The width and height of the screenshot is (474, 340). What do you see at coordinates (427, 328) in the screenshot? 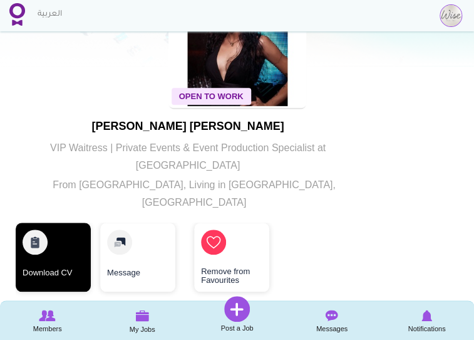
I see `span: Notifications` at bounding box center [427, 328].